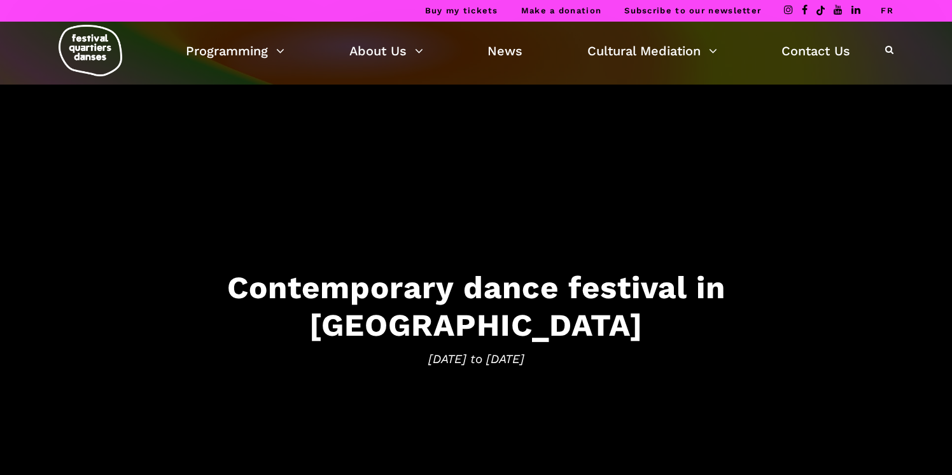 Image resolution: width=952 pixels, height=475 pixels. Describe the element at coordinates (652, 51) in the screenshot. I see `a: Cultural Mediation` at that location.